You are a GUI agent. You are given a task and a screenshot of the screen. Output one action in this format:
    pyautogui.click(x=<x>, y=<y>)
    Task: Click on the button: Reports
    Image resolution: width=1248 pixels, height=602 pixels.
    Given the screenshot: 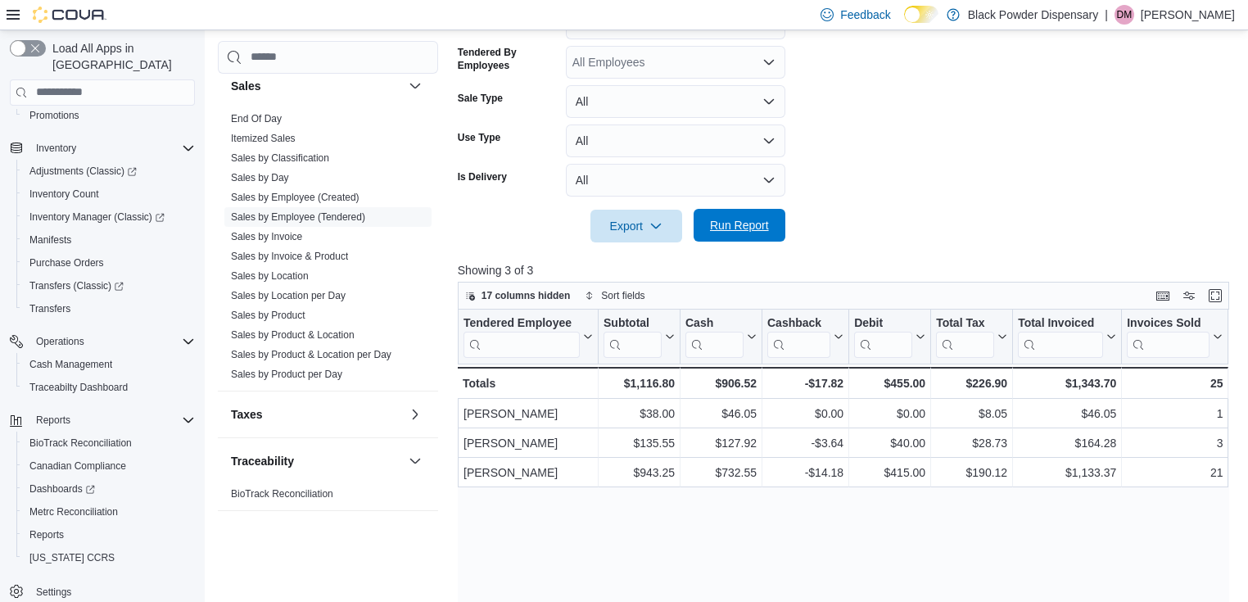 What is the action you would take?
    pyautogui.click(x=102, y=420)
    